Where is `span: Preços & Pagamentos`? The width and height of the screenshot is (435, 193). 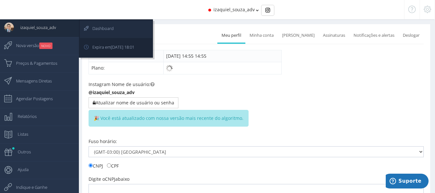 span: Preços & Pagamentos is located at coordinates (33, 63).